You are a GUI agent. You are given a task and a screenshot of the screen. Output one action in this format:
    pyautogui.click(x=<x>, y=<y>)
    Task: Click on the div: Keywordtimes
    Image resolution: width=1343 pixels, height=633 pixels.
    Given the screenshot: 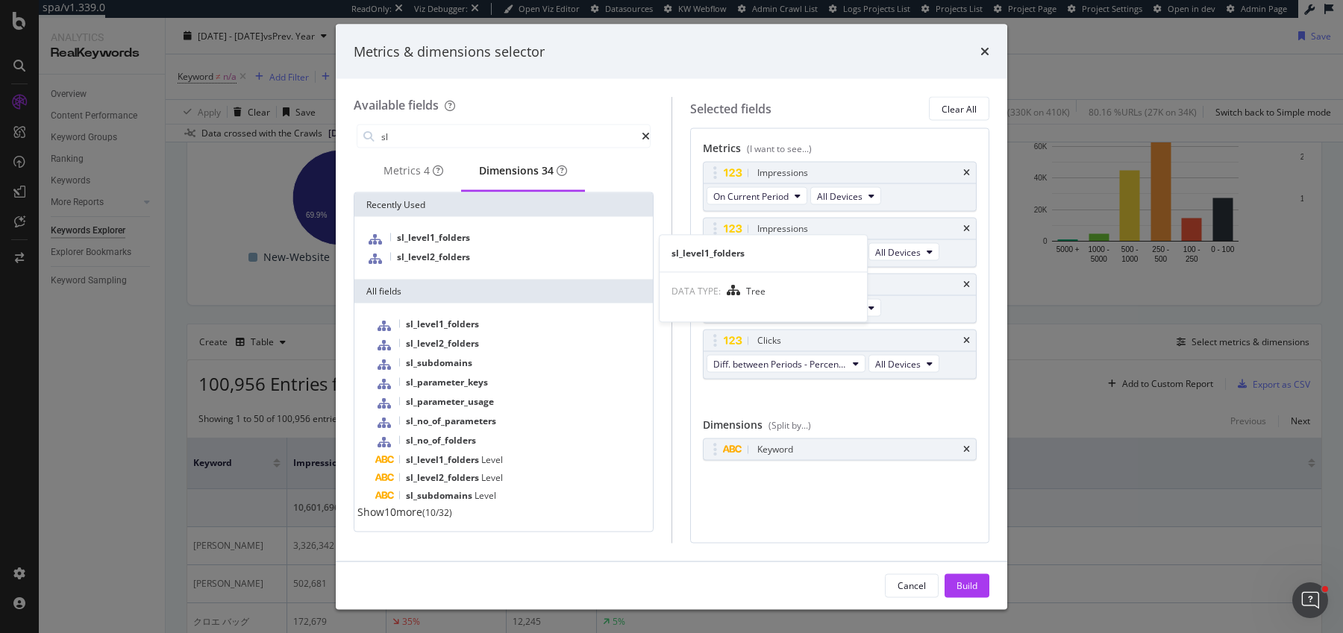 What is the action you would take?
    pyautogui.click(x=840, y=450)
    